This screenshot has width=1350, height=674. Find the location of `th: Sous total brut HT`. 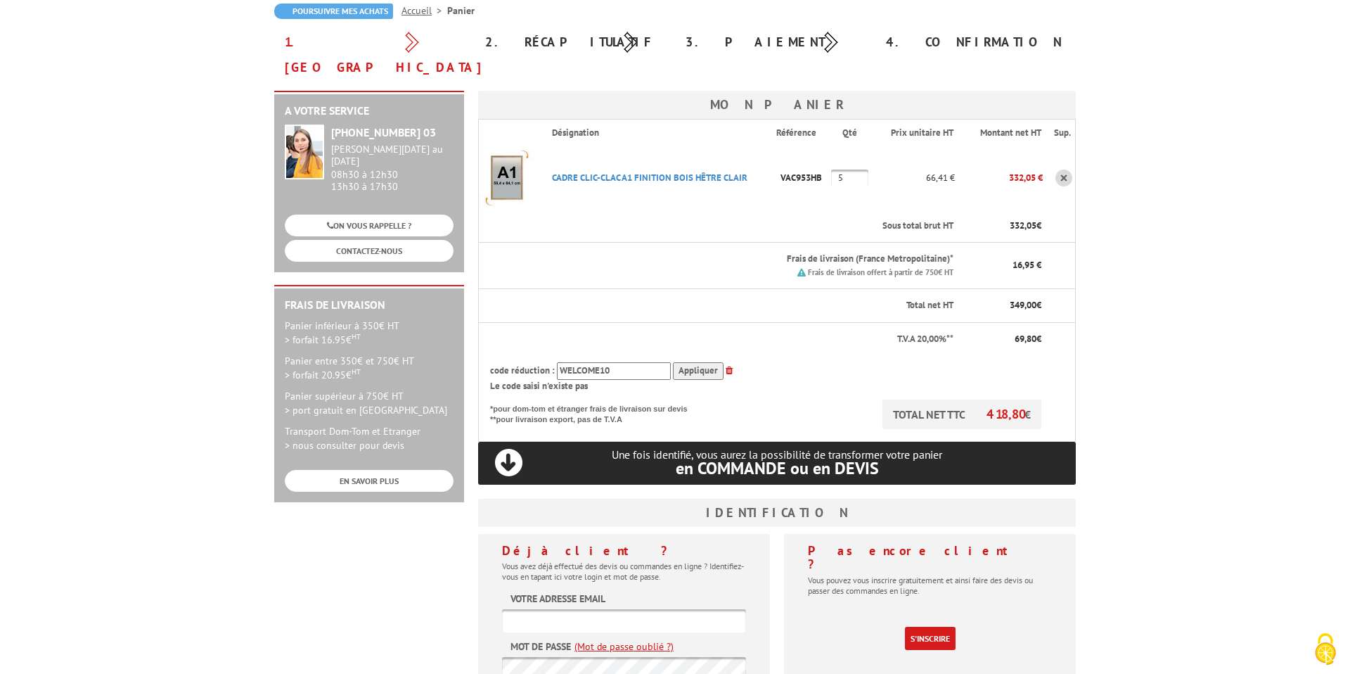

th: Sous total brut HT is located at coordinates (748, 226).